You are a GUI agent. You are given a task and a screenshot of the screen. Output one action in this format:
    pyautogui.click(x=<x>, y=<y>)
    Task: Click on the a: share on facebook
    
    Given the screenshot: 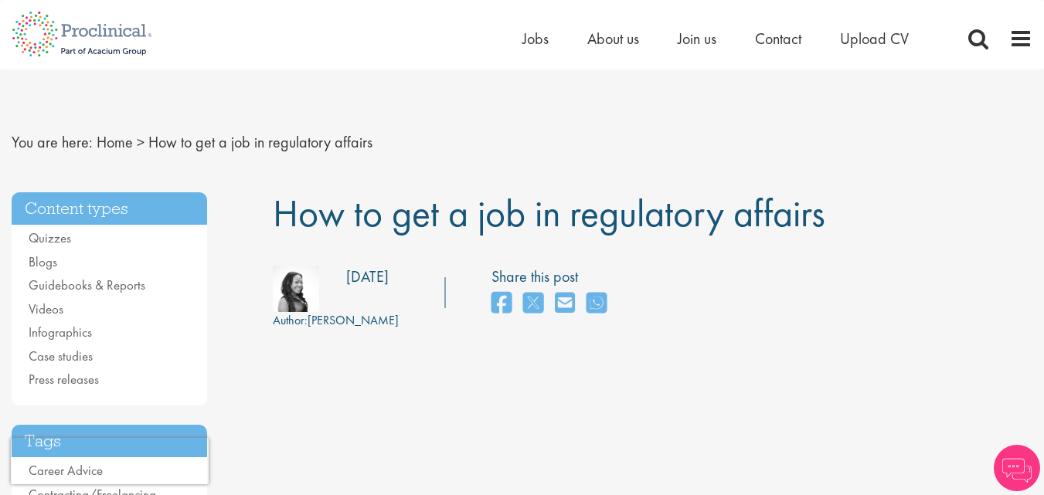 What is the action you would take?
    pyautogui.click(x=502, y=304)
    